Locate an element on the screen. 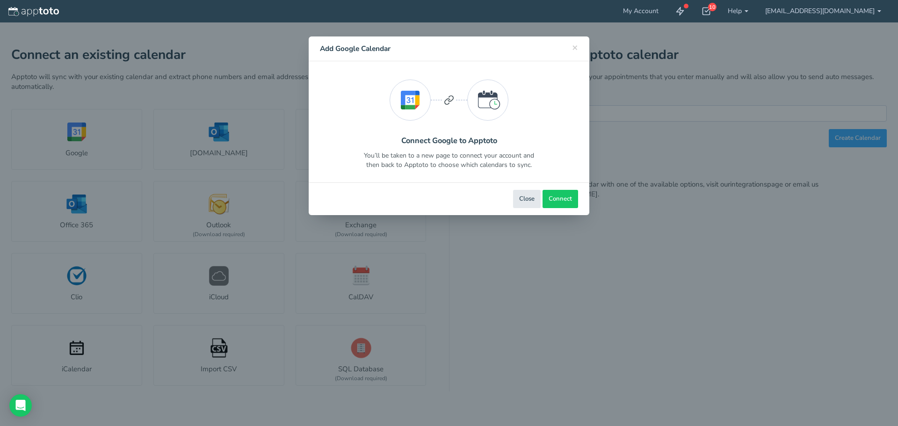 The width and height of the screenshot is (898, 426). button: Connect is located at coordinates (560, 199).